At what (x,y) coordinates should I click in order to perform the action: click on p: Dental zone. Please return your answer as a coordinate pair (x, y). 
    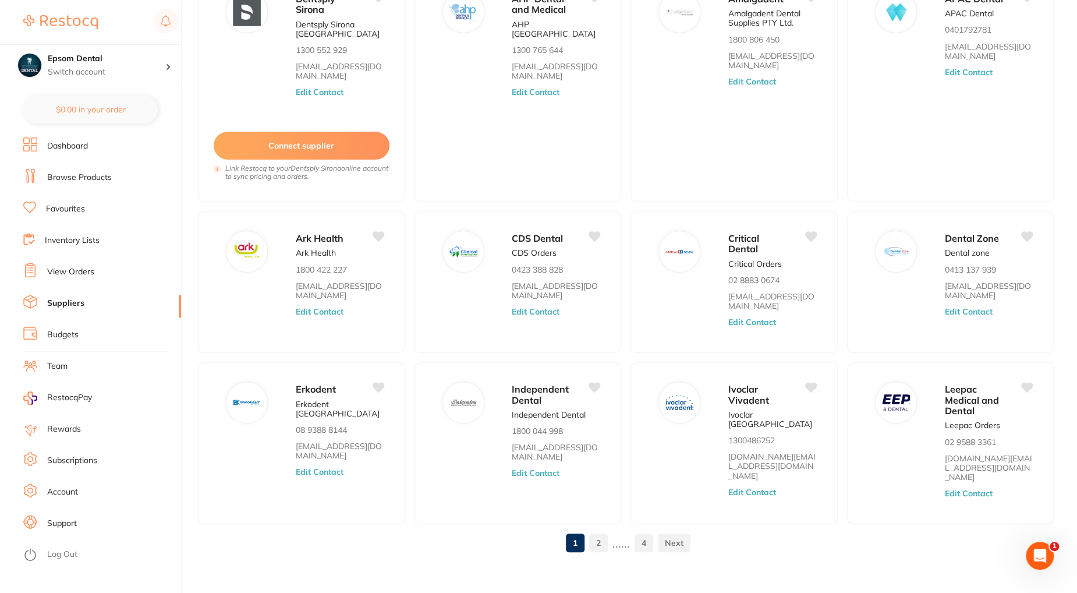
    Looking at the image, I should click on (966, 253).